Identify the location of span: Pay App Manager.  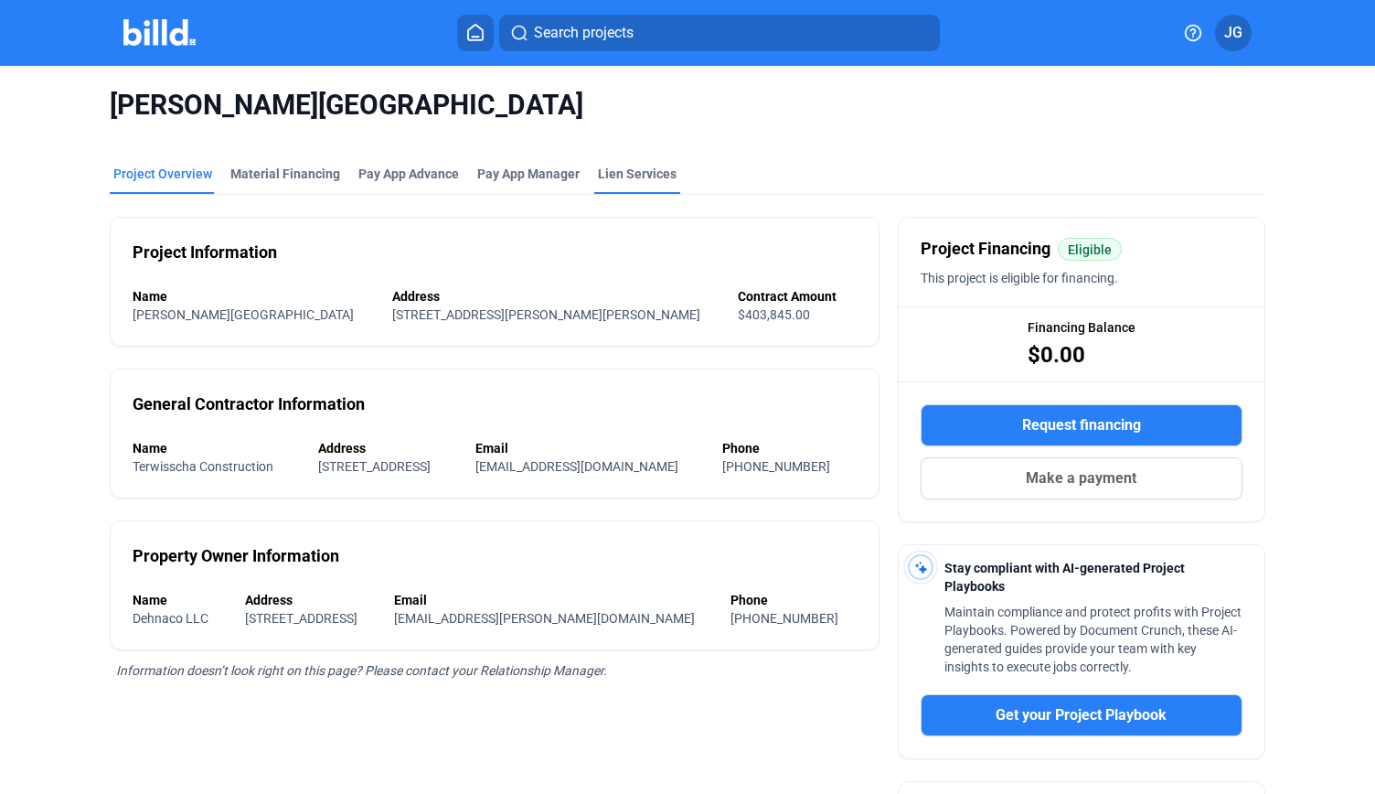
(528, 174).